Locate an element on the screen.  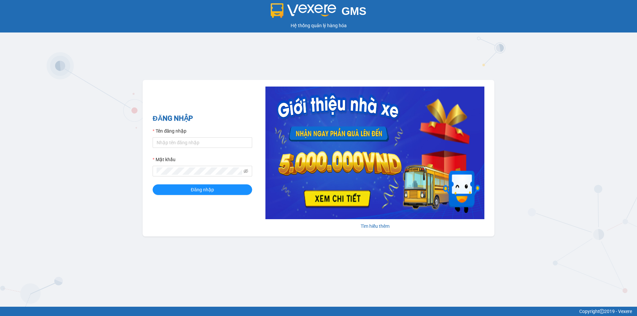
span: GMS is located at coordinates (354, 11).